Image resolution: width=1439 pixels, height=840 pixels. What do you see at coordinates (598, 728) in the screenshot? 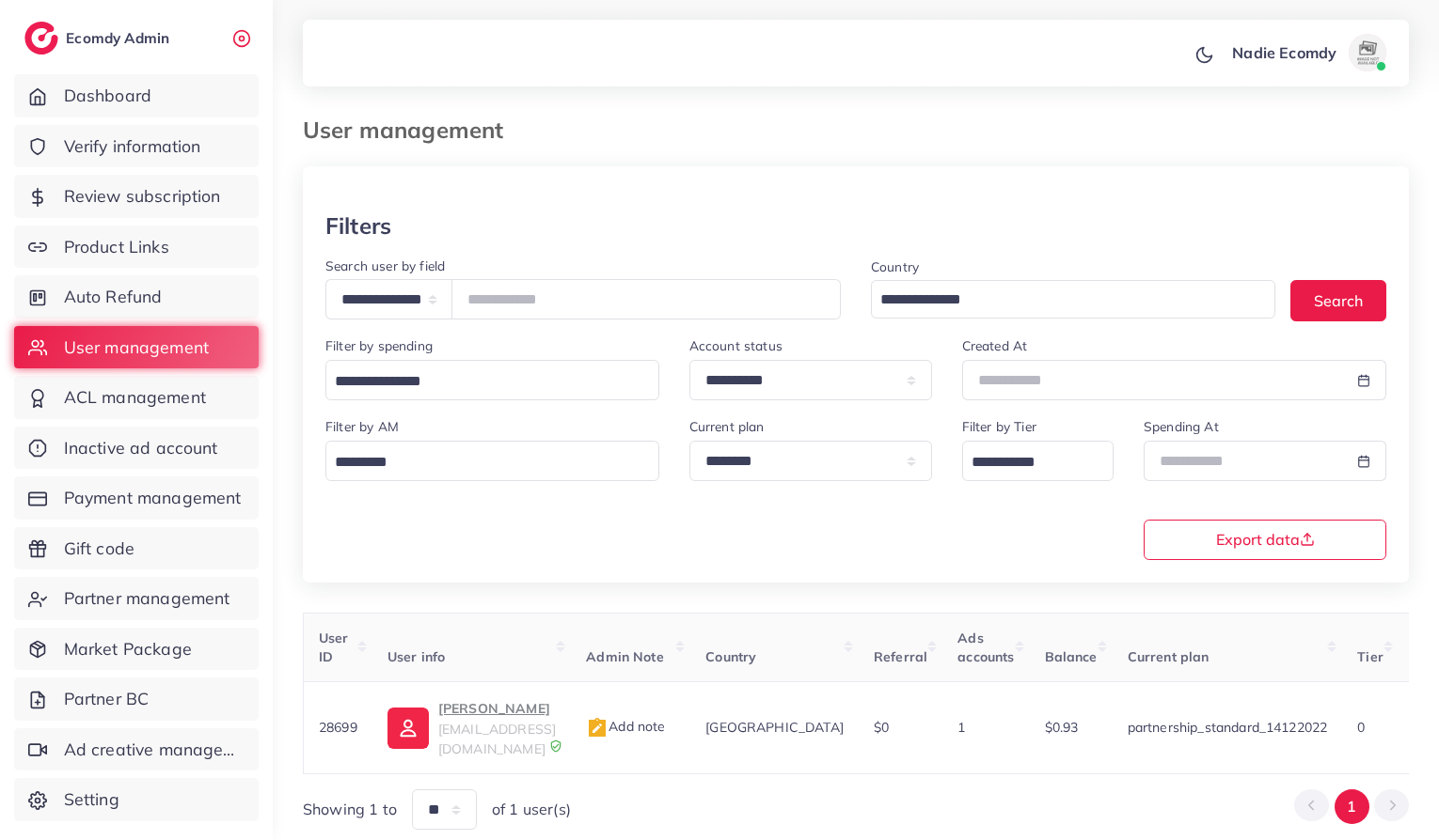
I see `img: admin_note.cdd0b510.svg` at bounding box center [598, 728].